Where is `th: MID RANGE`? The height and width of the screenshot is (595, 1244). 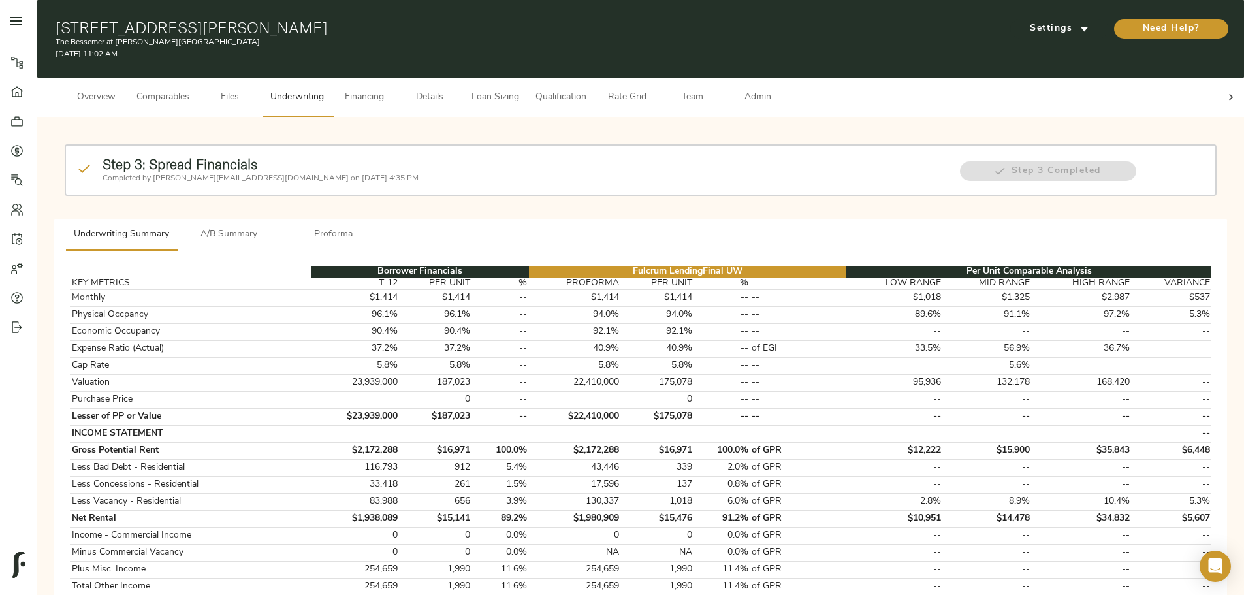 th: MID RANGE is located at coordinates (987, 283).